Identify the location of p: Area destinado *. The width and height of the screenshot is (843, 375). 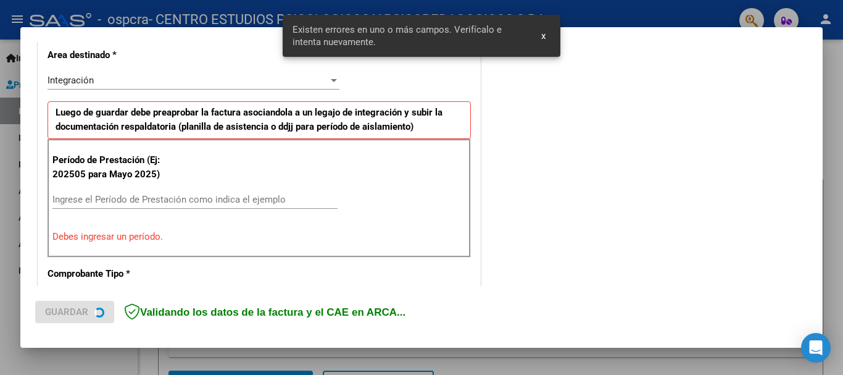
(111, 55).